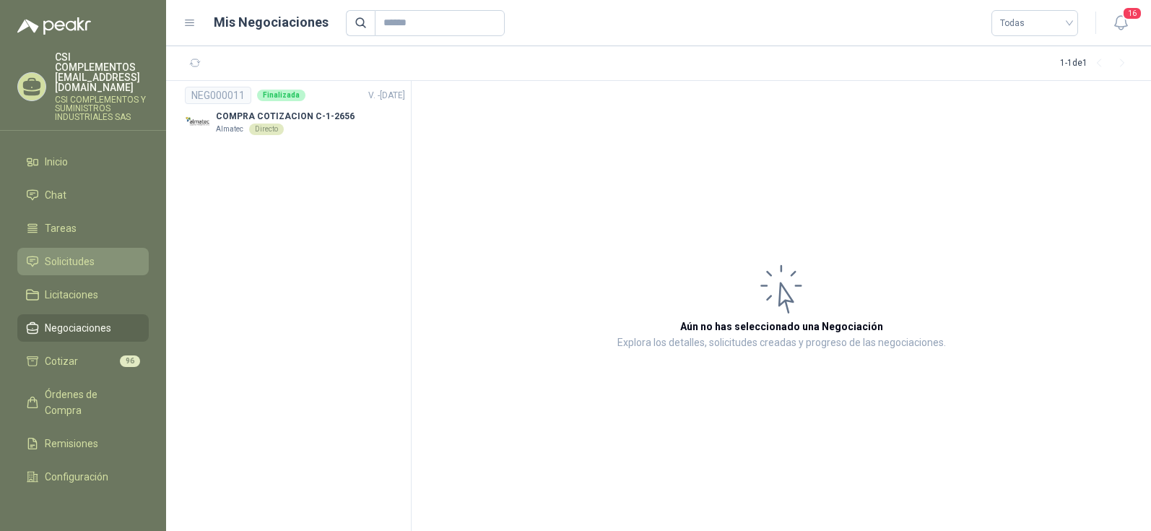 This screenshot has width=1151, height=531. What do you see at coordinates (83, 162) in the screenshot?
I see `a: Inicio` at bounding box center [83, 162].